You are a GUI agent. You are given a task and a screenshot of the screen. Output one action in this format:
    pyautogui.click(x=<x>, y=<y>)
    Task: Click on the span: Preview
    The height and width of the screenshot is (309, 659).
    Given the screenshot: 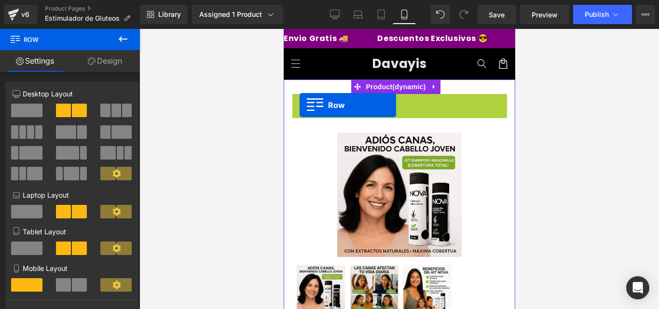 What is the action you would take?
    pyautogui.click(x=544, y=14)
    